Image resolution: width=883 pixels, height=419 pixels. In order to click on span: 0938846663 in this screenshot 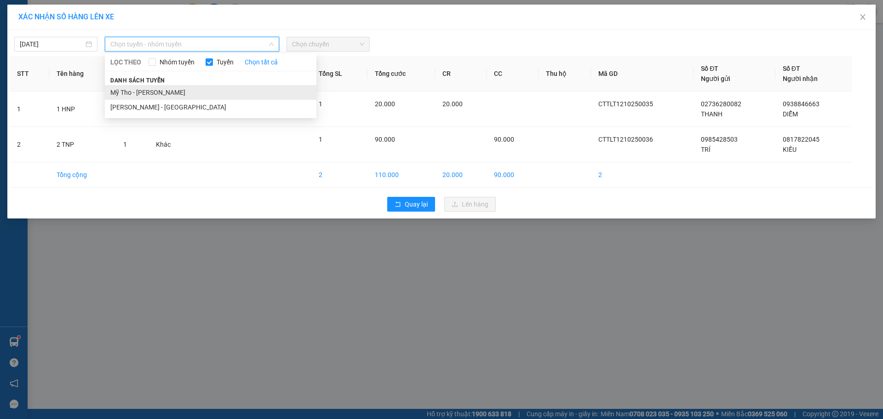, I will do `click(801, 104)`.